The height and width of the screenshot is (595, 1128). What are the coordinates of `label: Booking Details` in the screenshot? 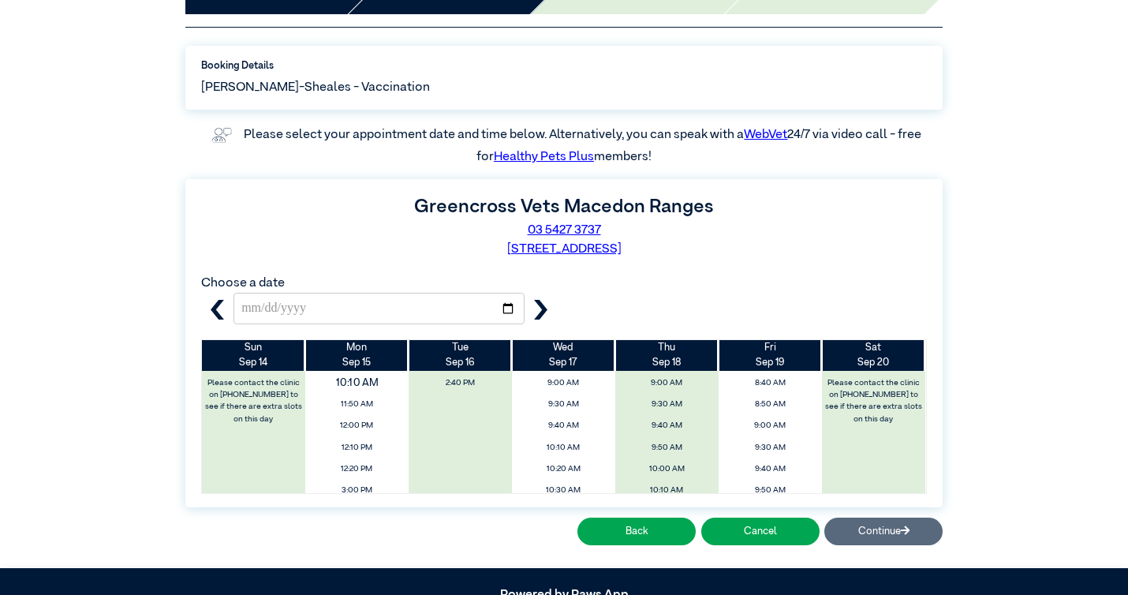 It's located at (564, 65).